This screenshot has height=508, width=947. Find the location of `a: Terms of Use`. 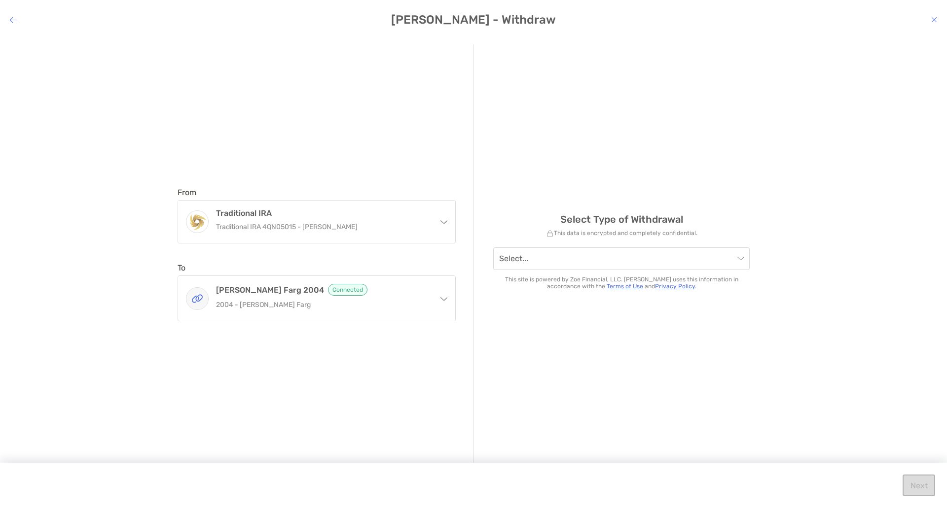

a: Terms of Use is located at coordinates (625, 287).